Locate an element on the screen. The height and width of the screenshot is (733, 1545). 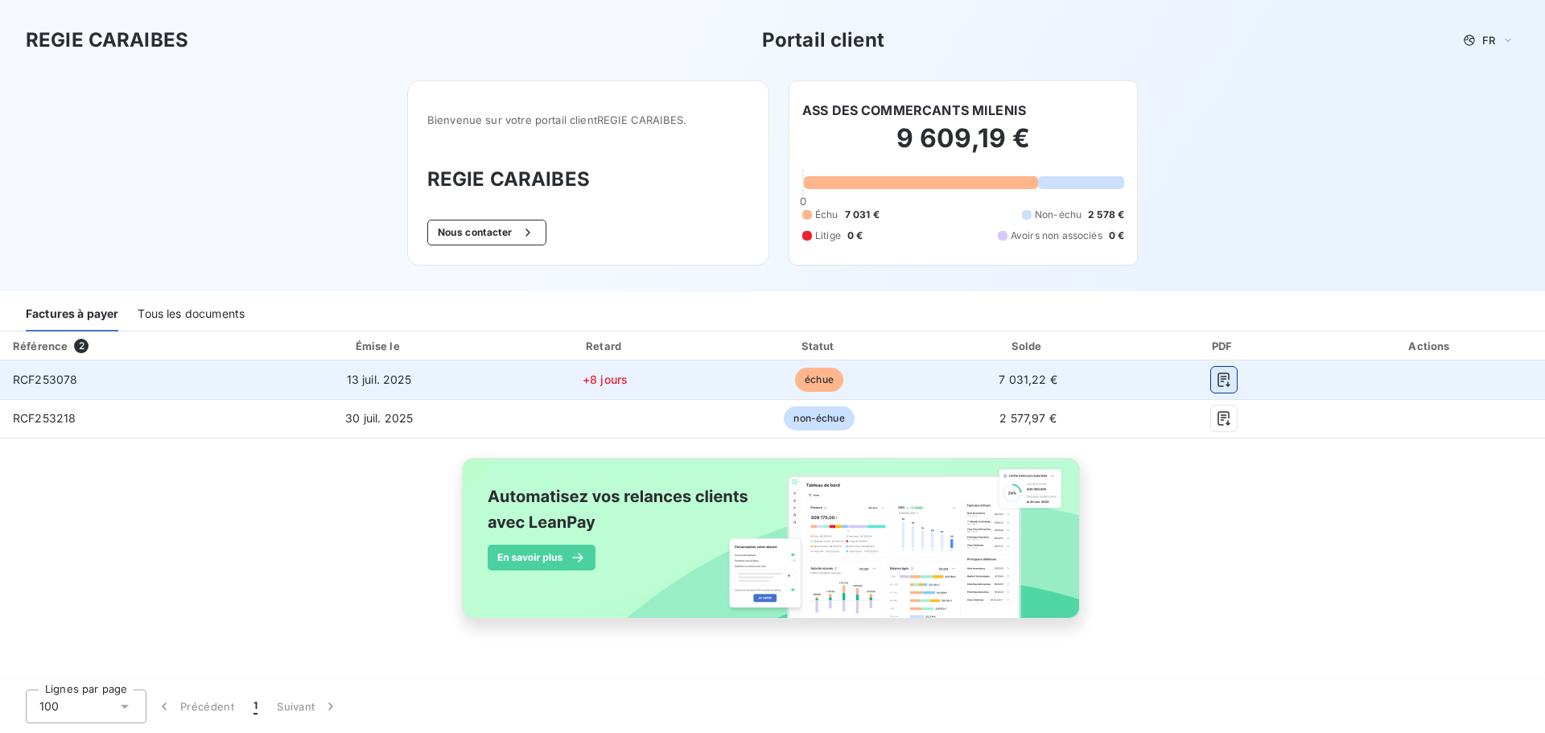
h2: 9 609,19 € is located at coordinates (963, 146).